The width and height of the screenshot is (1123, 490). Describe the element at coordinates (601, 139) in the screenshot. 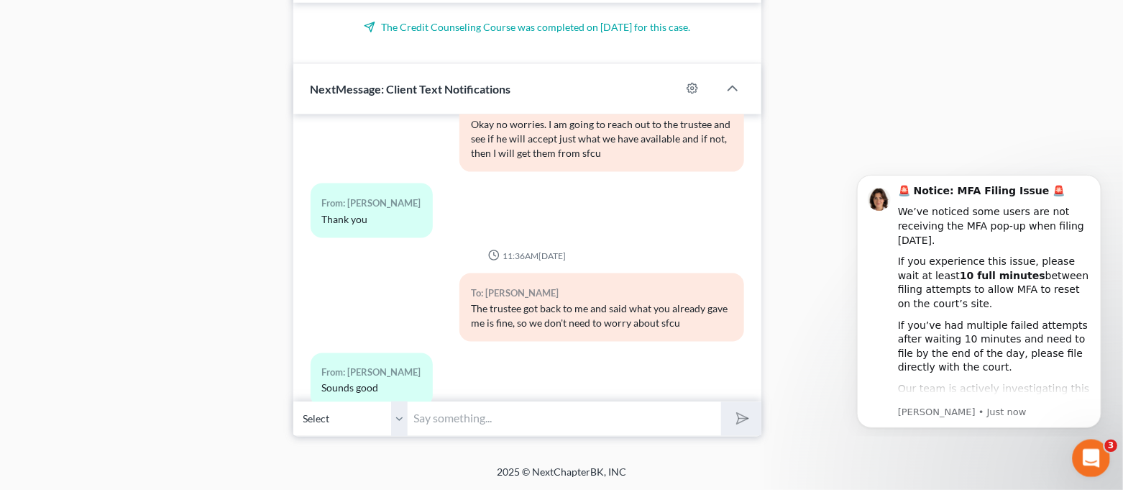

I see `div: Okay no worries. I am going to reach out to the trustee and see if he will accept just what we ha...` at that location.